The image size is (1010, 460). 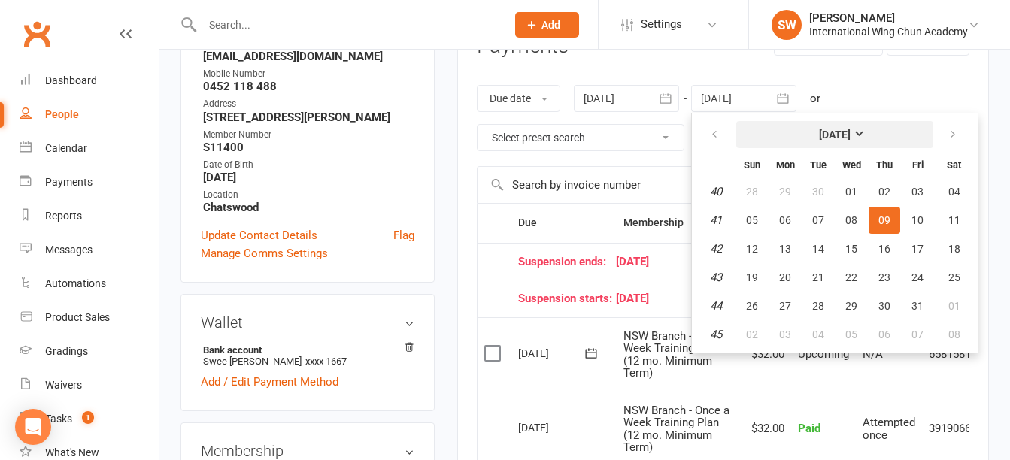 I want to click on button: 11, so click(x=954, y=220).